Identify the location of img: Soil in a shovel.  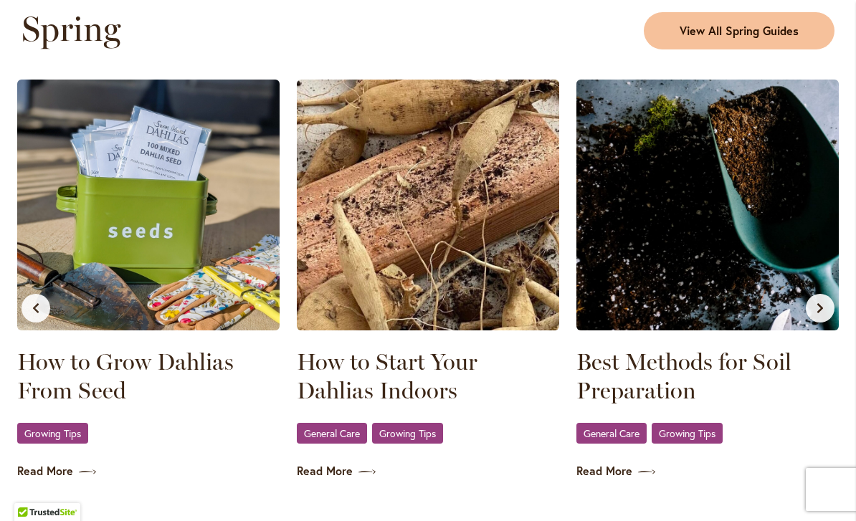
(707, 205).